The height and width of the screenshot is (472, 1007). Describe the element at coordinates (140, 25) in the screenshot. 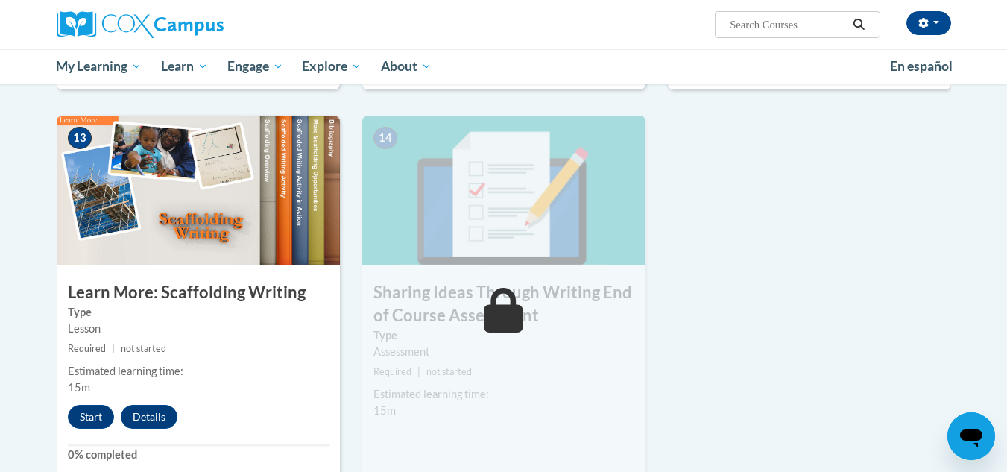

I see `img: Cox Campus` at that location.